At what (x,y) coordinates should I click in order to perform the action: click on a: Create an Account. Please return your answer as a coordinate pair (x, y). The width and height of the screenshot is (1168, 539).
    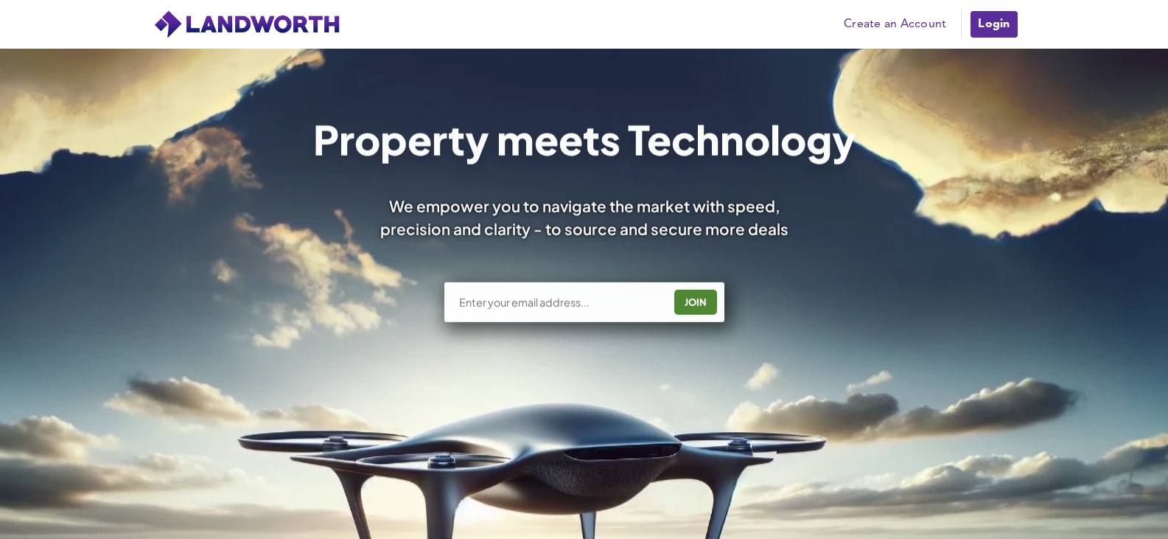
    Looking at the image, I should click on (894, 24).